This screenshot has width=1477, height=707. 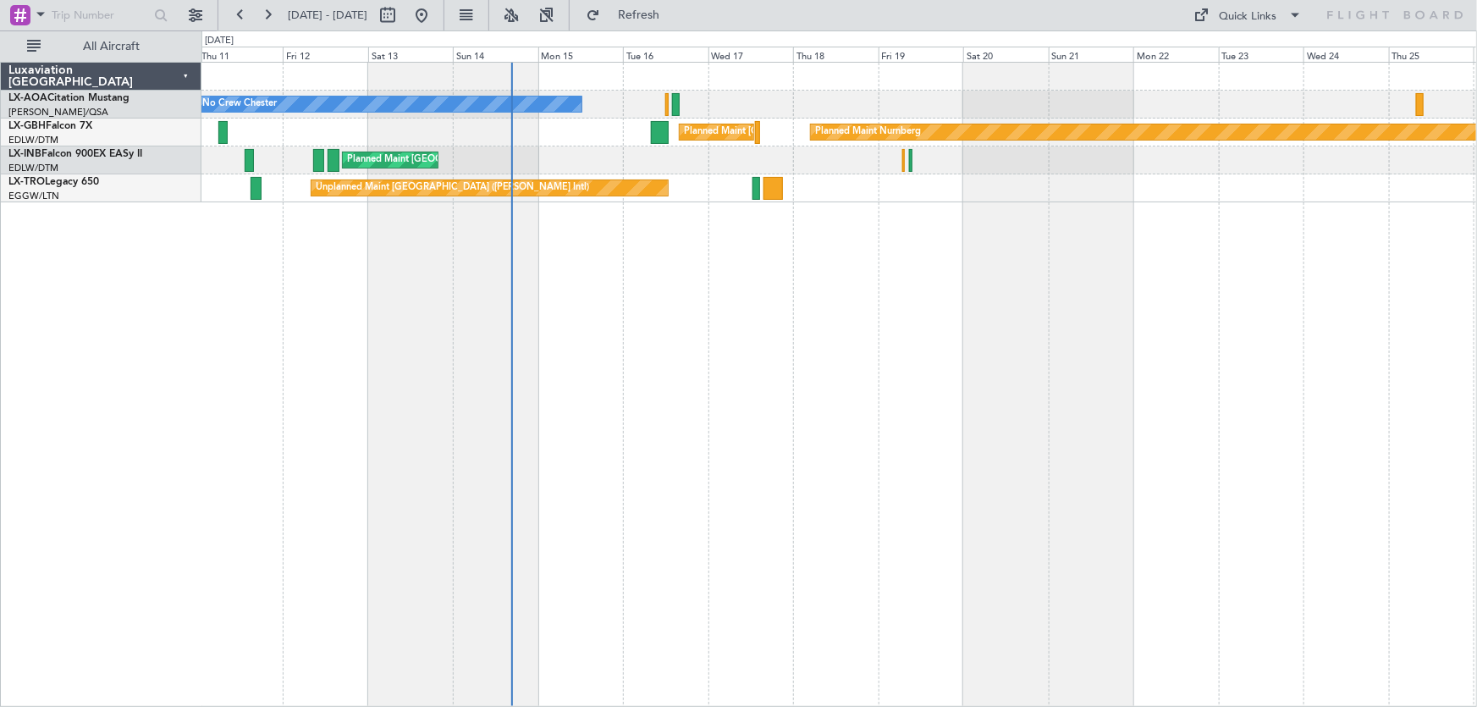 I want to click on input: Trip Number, so click(x=100, y=15).